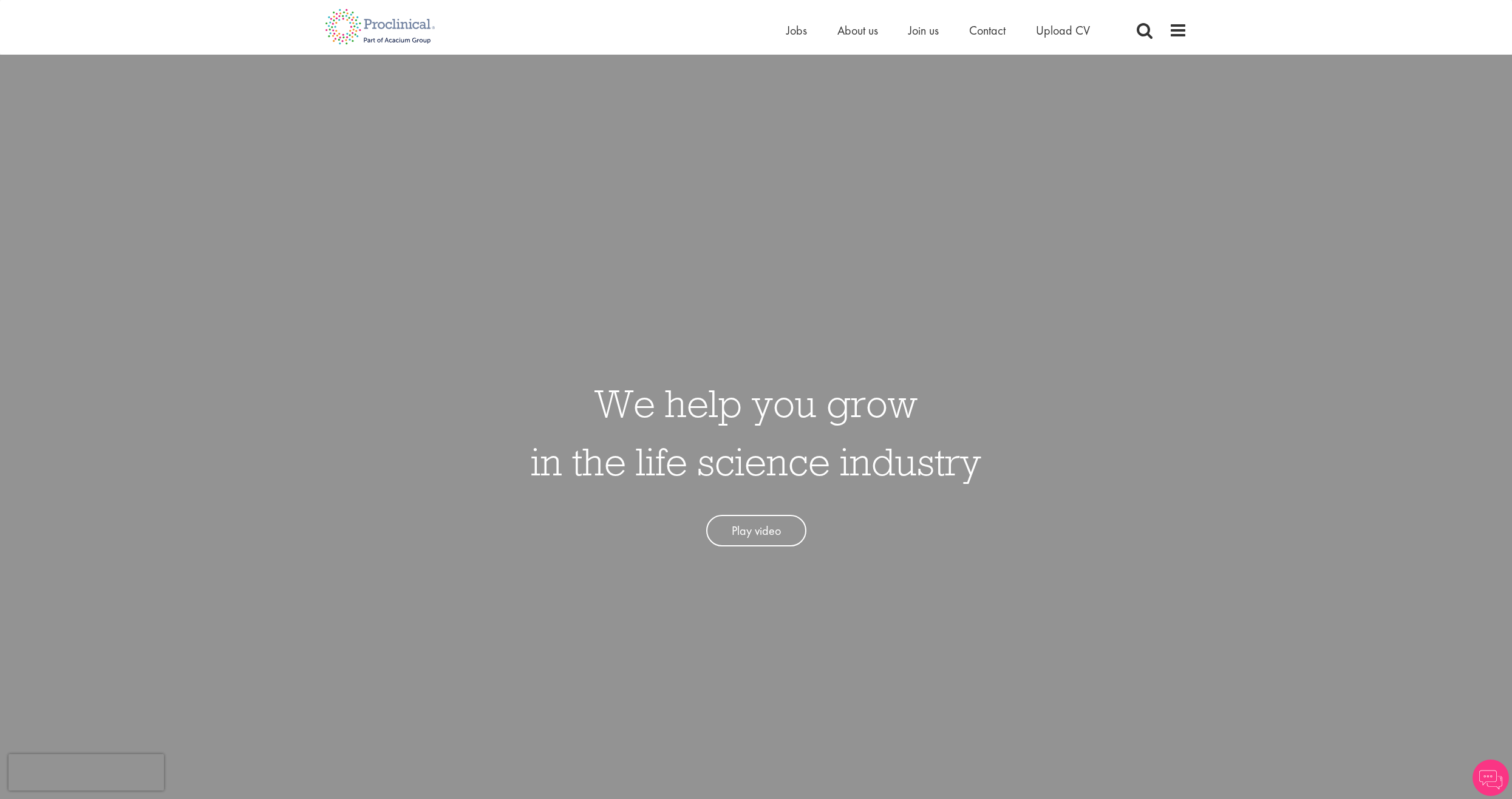  I want to click on a: About us, so click(858, 31).